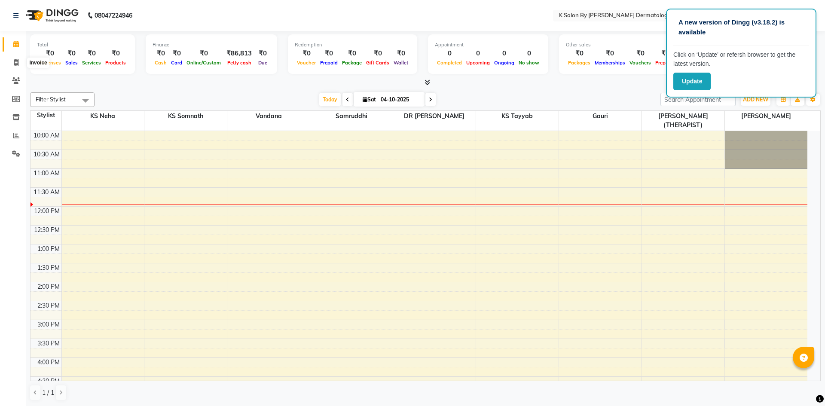  Describe the element at coordinates (49, 324) in the screenshot. I see `div: 3:00 PM` at that location.